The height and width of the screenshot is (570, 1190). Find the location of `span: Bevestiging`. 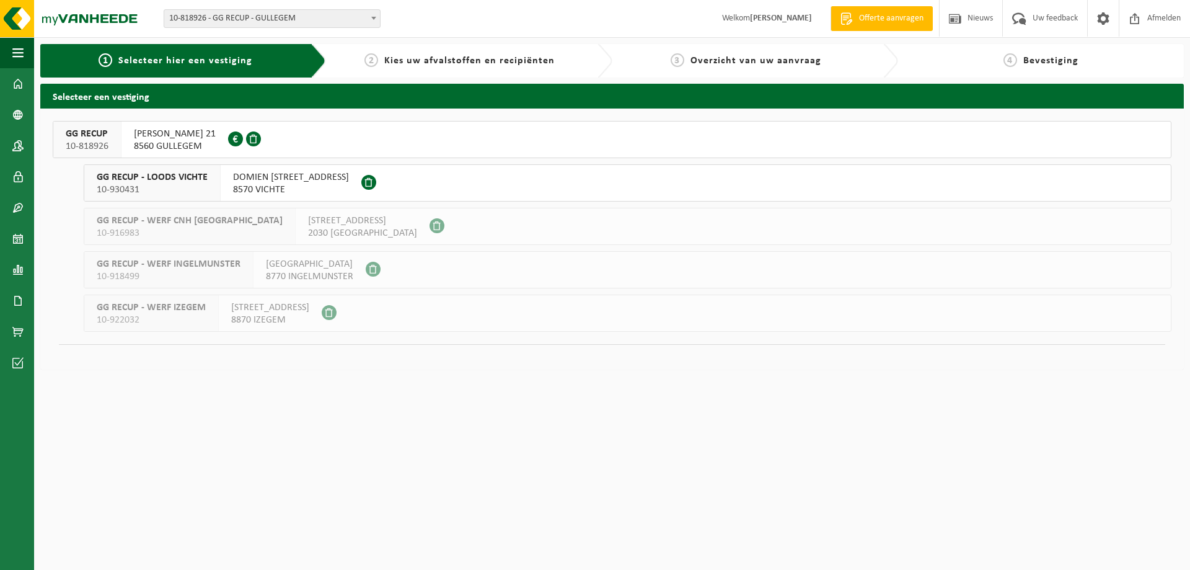

span: Bevestiging is located at coordinates (1051, 61).